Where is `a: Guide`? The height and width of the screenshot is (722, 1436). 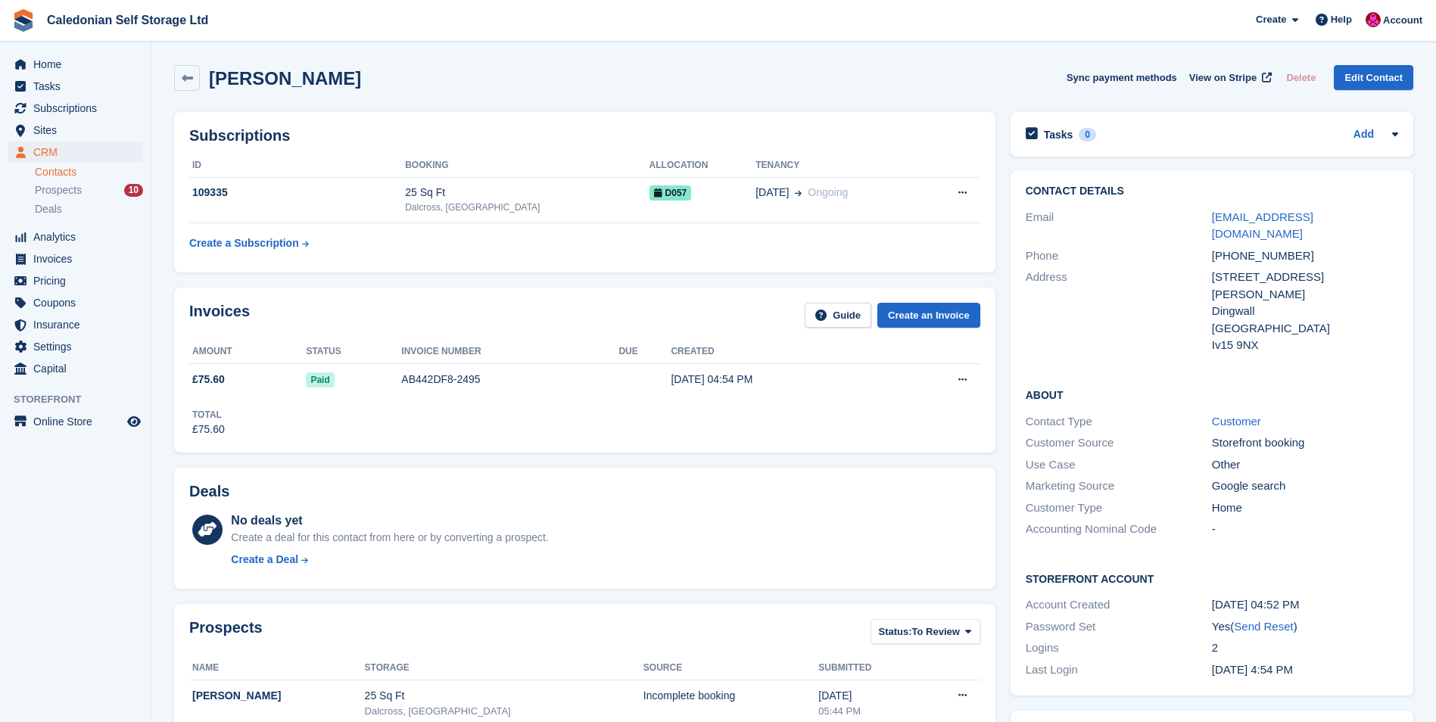 a: Guide is located at coordinates (838, 315).